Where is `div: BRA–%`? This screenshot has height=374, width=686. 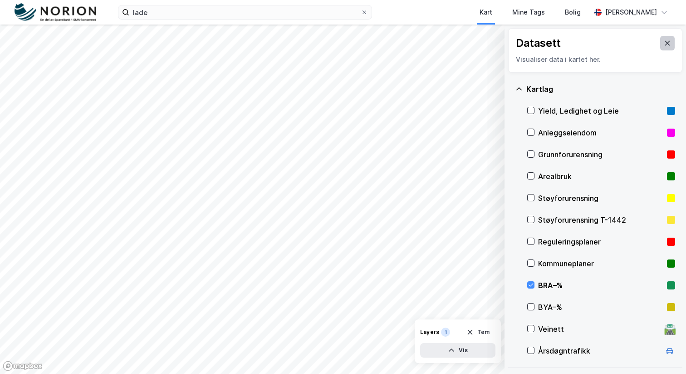 div: BRA–% is located at coordinates (601, 285).